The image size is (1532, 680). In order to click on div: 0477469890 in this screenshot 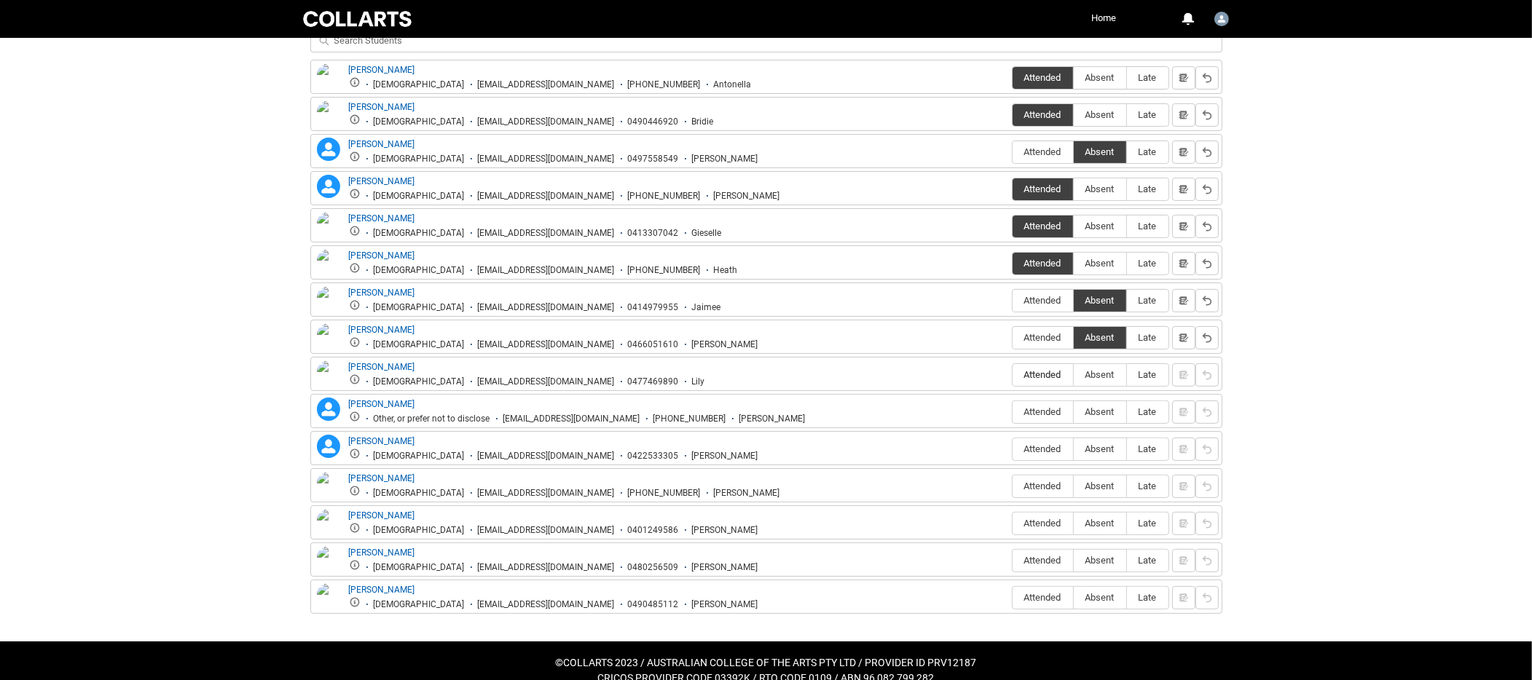, I will do `click(654, 382)`.